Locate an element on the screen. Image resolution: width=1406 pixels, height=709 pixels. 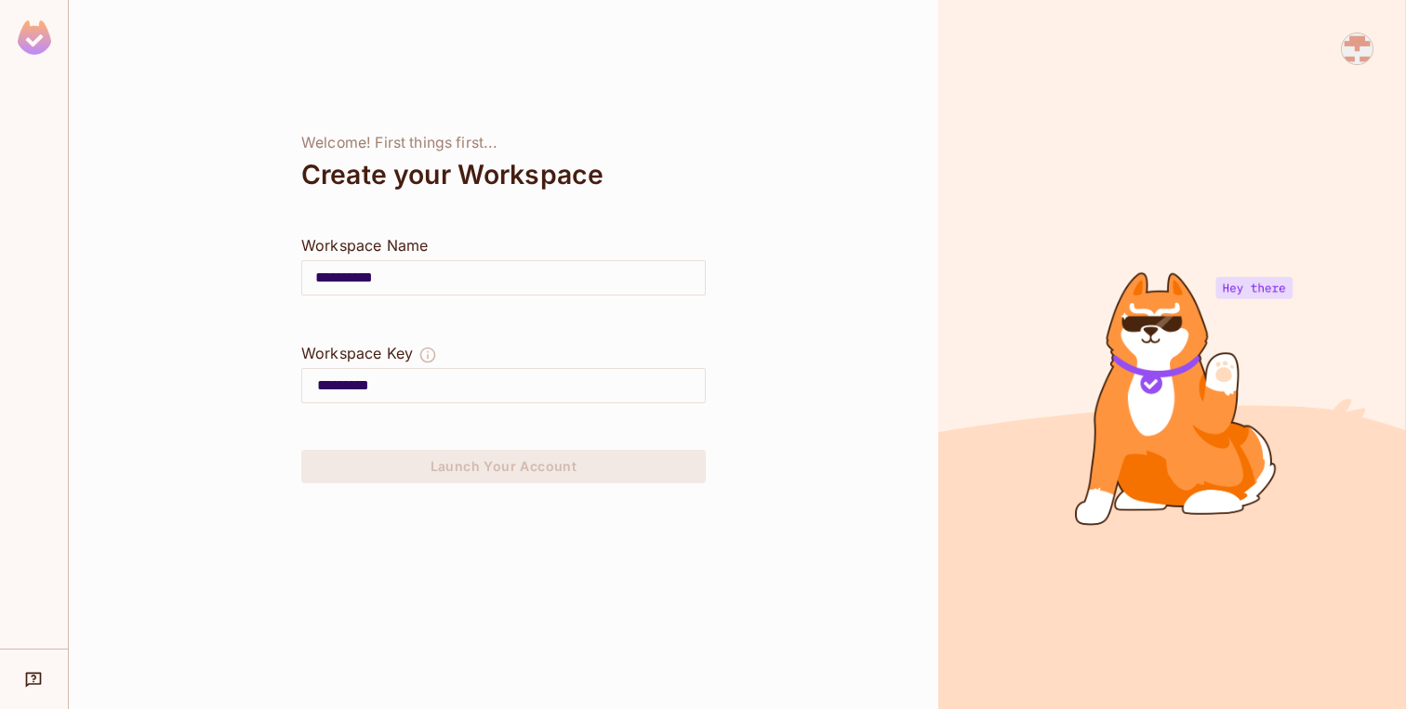
div: Workspace Key is located at coordinates (357, 353).